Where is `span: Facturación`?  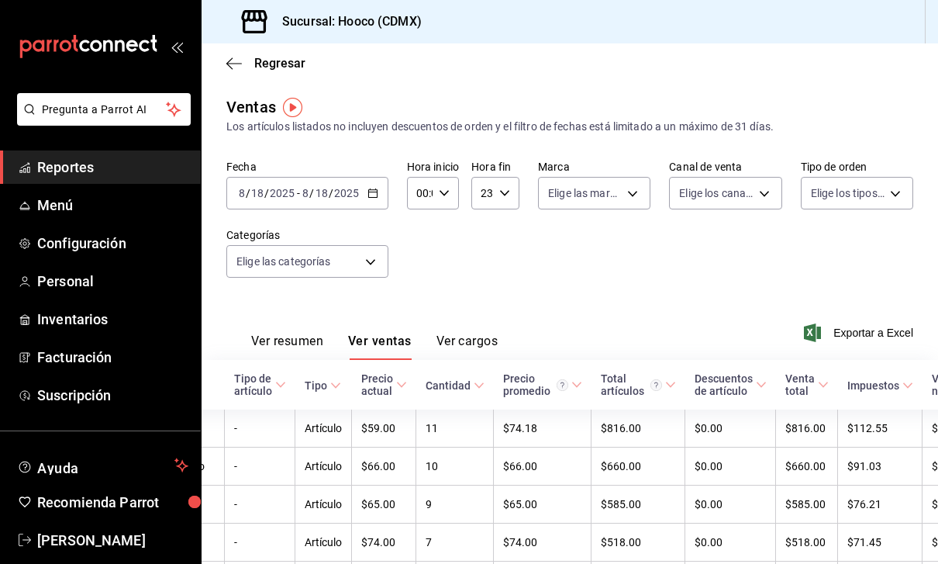
span: Facturación is located at coordinates (112, 357).